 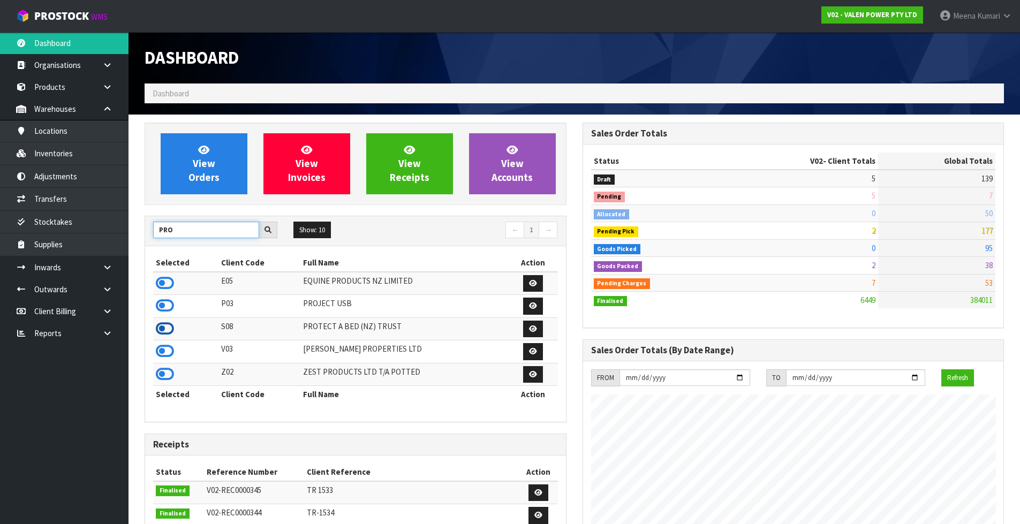 I want to click on span: V02-REC0000344, so click(x=234, y=512).